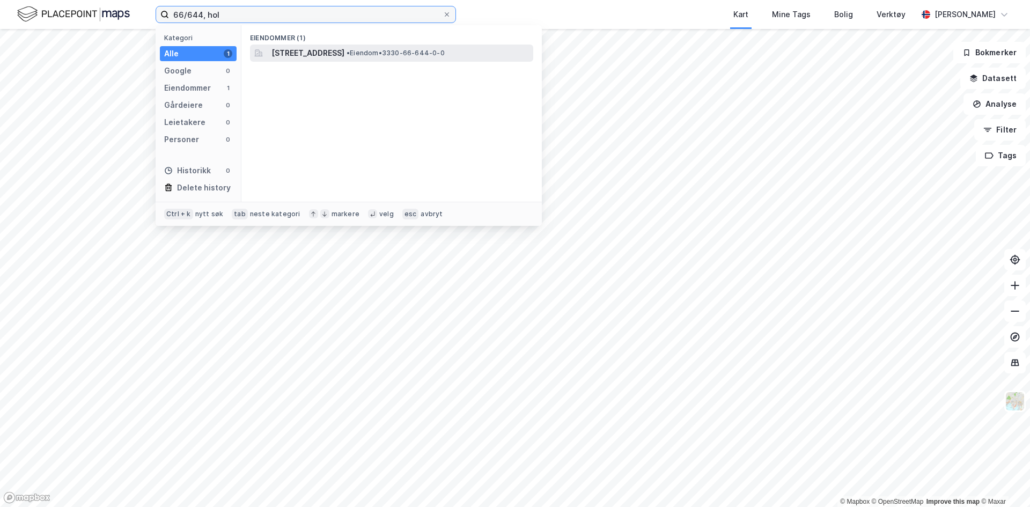  I want to click on button: Datasett, so click(993, 78).